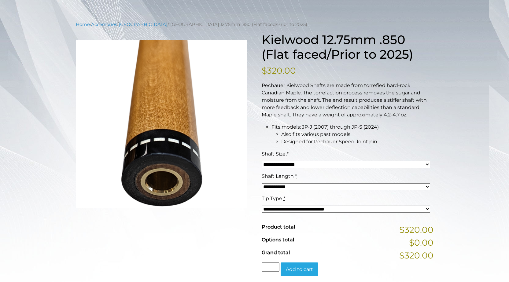 Image resolution: width=509 pixels, height=282 pixels. What do you see at coordinates (271, 267) in the screenshot?
I see `input: Product quantity` at bounding box center [271, 267].